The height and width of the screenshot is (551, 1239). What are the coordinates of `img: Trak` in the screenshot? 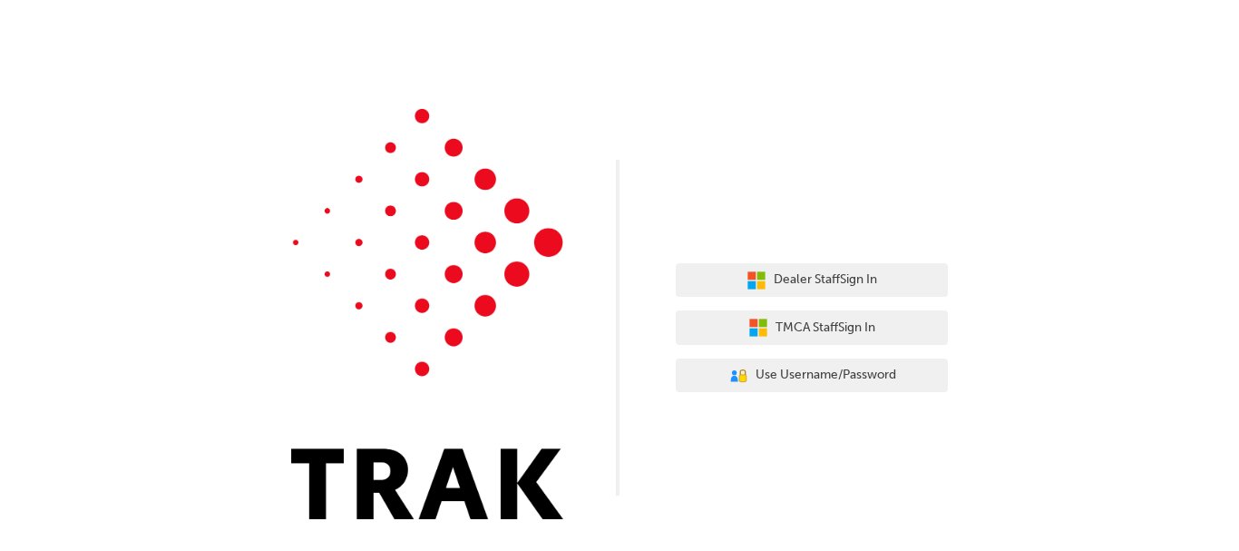 It's located at (427, 314).